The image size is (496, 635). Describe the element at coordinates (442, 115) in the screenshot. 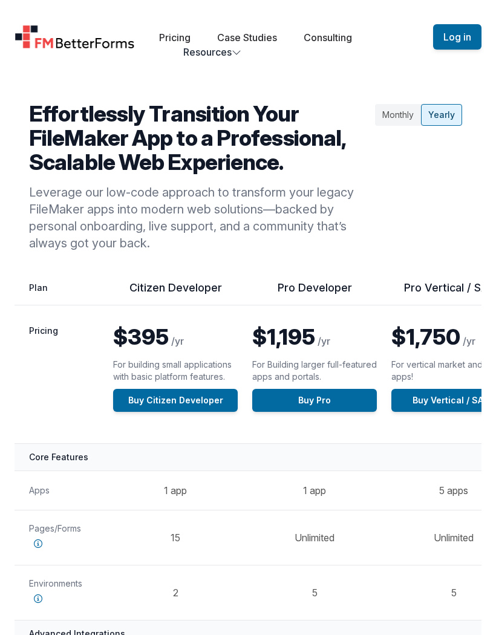

I see `div: Yearly` at that location.